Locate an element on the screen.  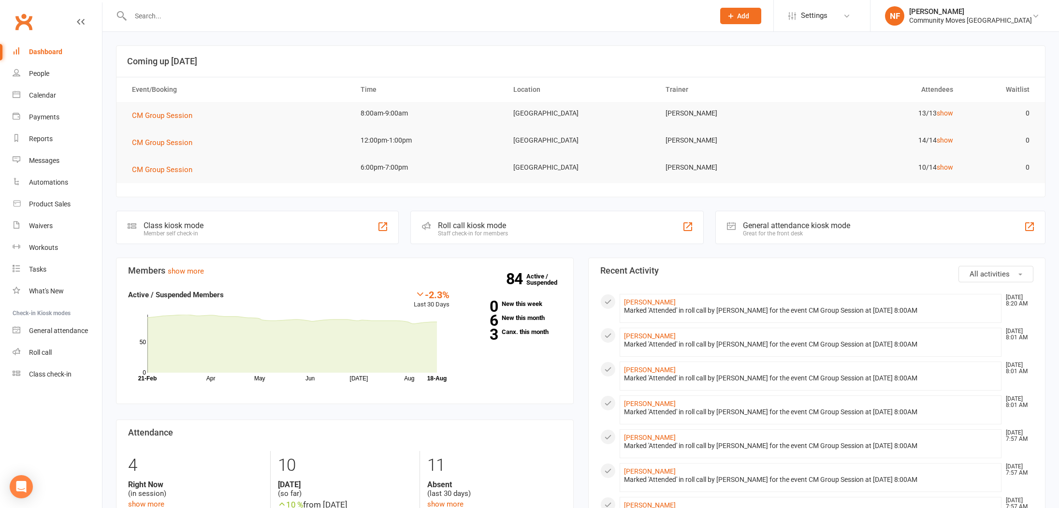
div: Open Intercom Messenger is located at coordinates (21, 487).